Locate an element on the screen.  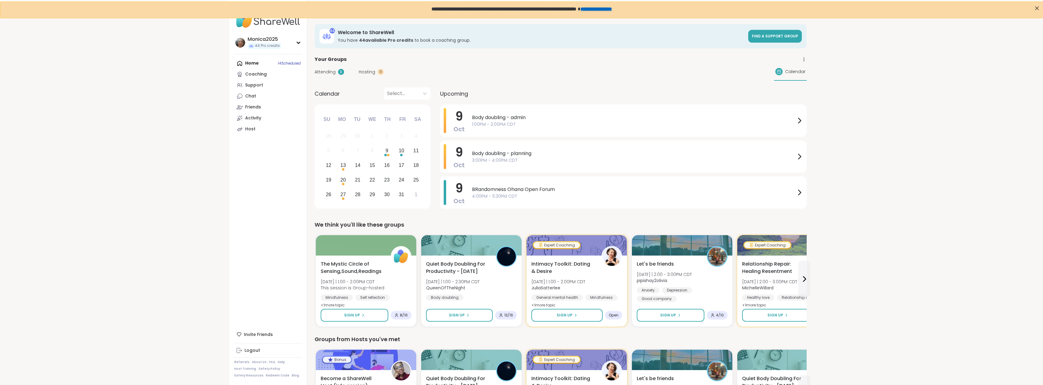
img: Mpumi is located at coordinates (401, 371).